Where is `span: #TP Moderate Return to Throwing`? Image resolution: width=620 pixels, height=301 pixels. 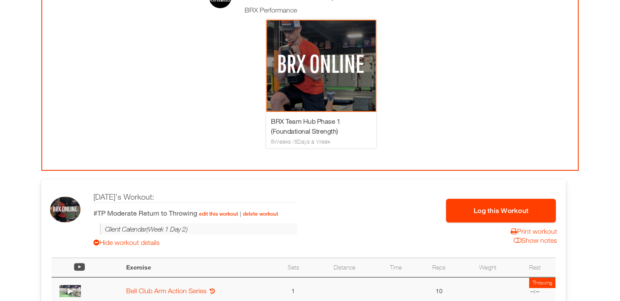 span: #TP Moderate Return to Throwing is located at coordinates (186, 212).